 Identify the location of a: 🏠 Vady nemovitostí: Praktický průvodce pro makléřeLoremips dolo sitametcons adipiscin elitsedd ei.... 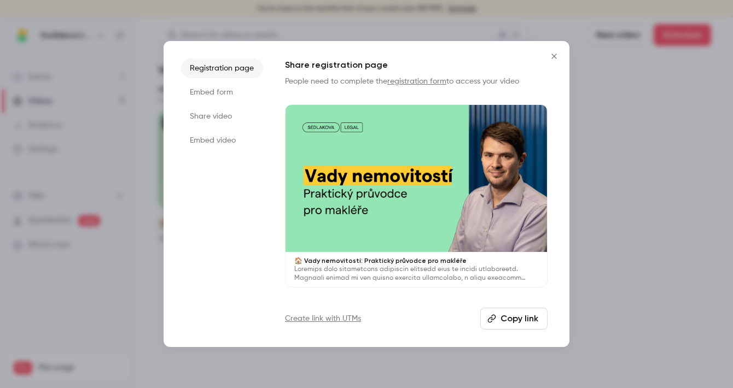
(416, 196).